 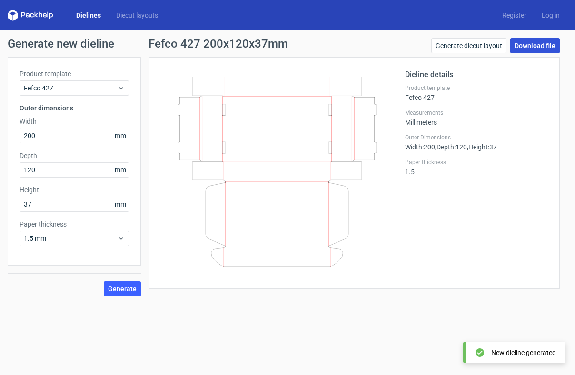 I want to click on h1: Fefco 427 200x120x37mm, so click(x=218, y=44).